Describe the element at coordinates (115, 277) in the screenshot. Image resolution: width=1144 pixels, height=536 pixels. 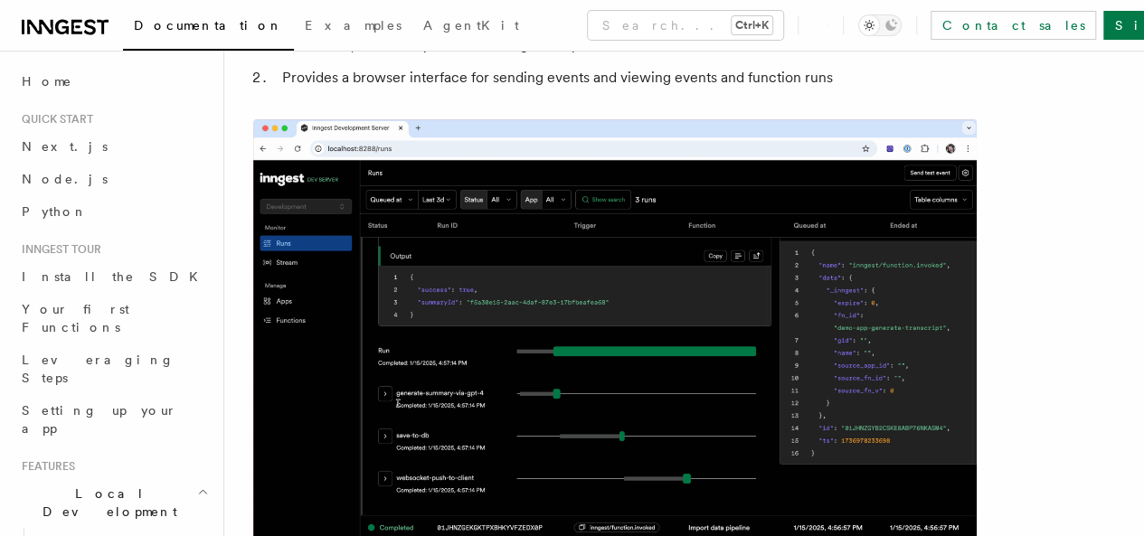
I see `span: Install the SDK` at that location.